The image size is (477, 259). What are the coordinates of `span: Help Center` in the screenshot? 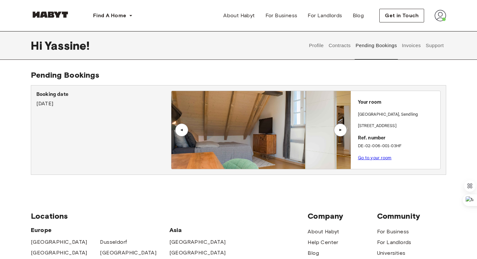 It's located at (323, 242).